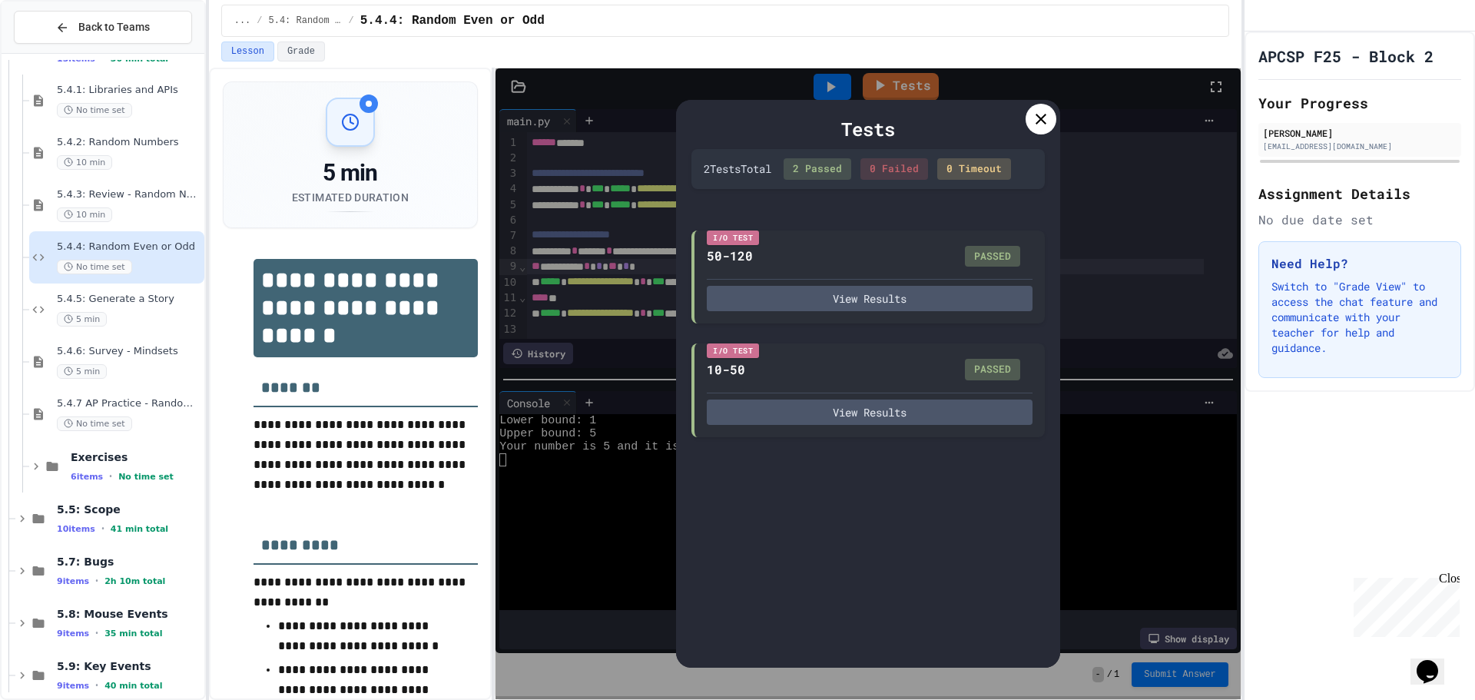  I want to click on h3: Need Help?, so click(1359, 263).